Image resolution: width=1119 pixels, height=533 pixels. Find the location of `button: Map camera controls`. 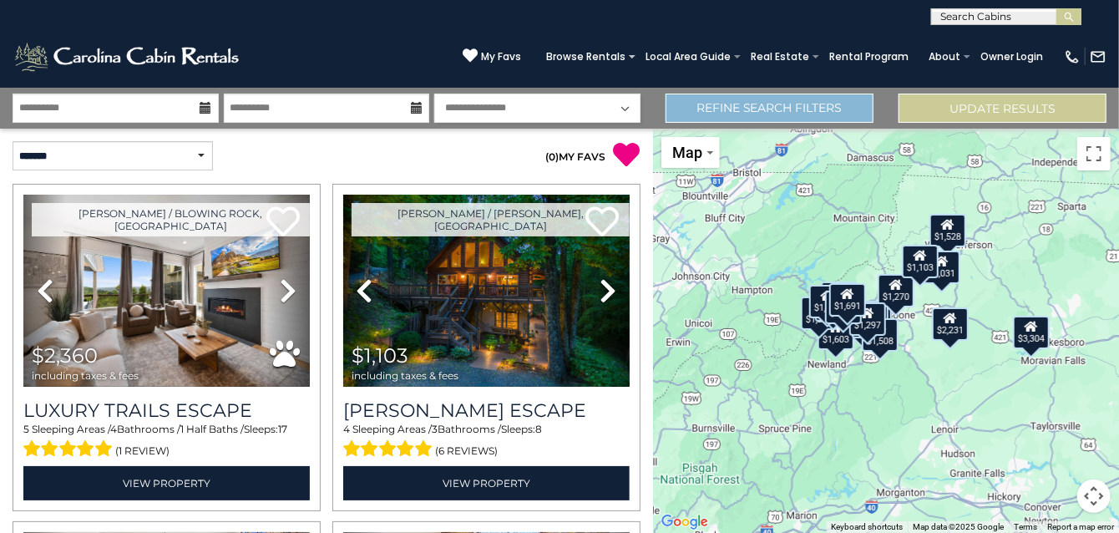

button: Map camera controls is located at coordinates (1094, 496).